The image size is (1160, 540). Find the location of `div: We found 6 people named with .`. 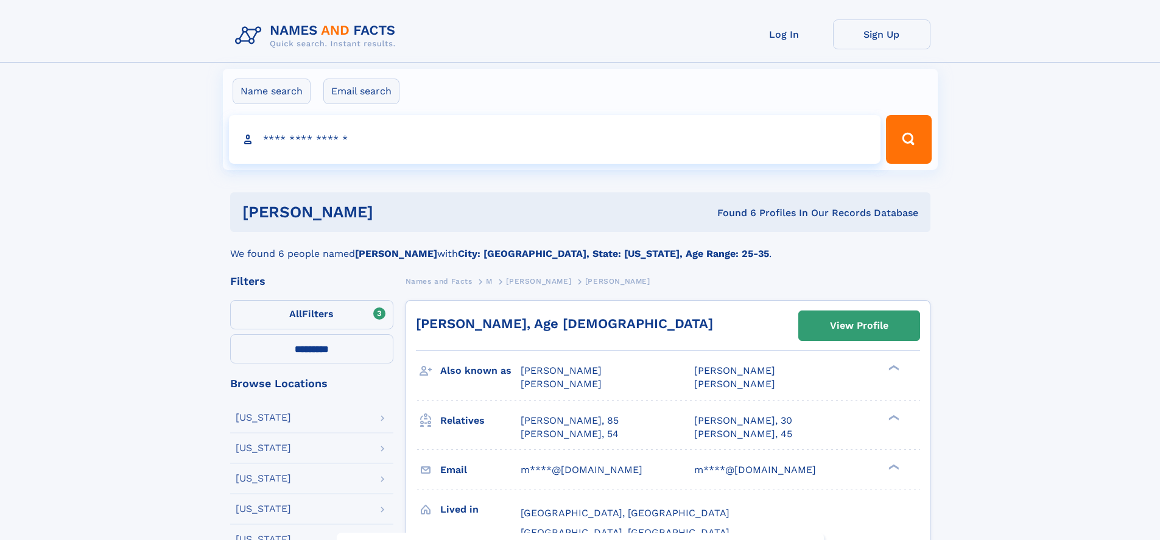

div: We found 6 people named with . is located at coordinates (580, 247).